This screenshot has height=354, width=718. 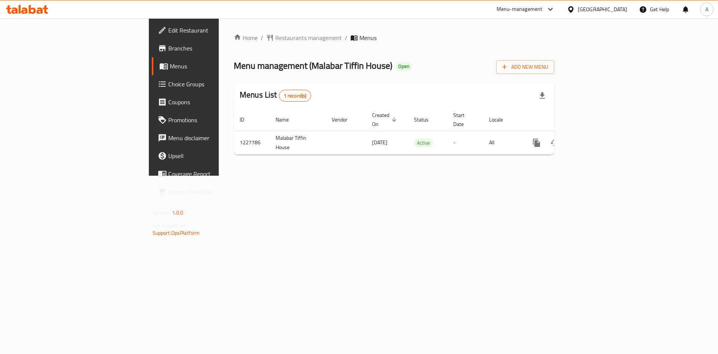 I want to click on div: Menu-management, so click(x=520, y=9).